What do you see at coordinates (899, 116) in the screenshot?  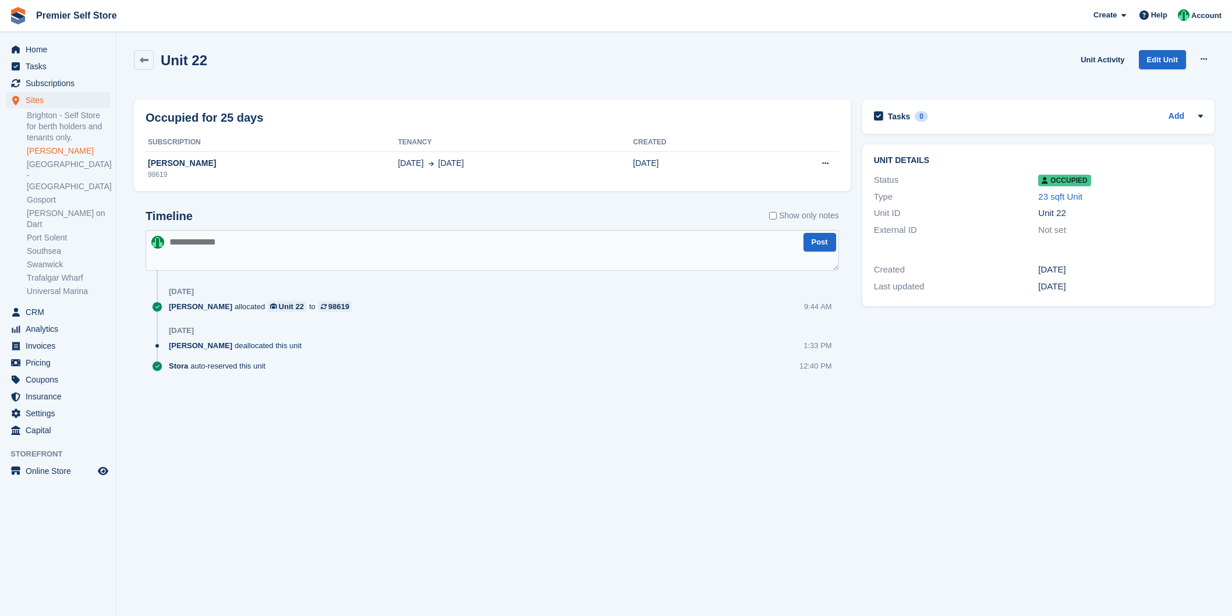 I see `h2: Tasks` at bounding box center [899, 116].